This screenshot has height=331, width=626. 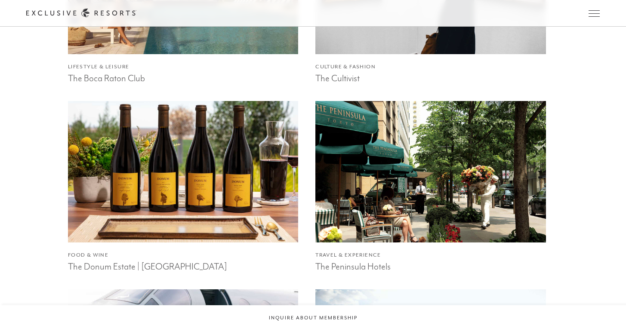 I want to click on h4: Lifestyle & Leisure, so click(x=183, y=67).